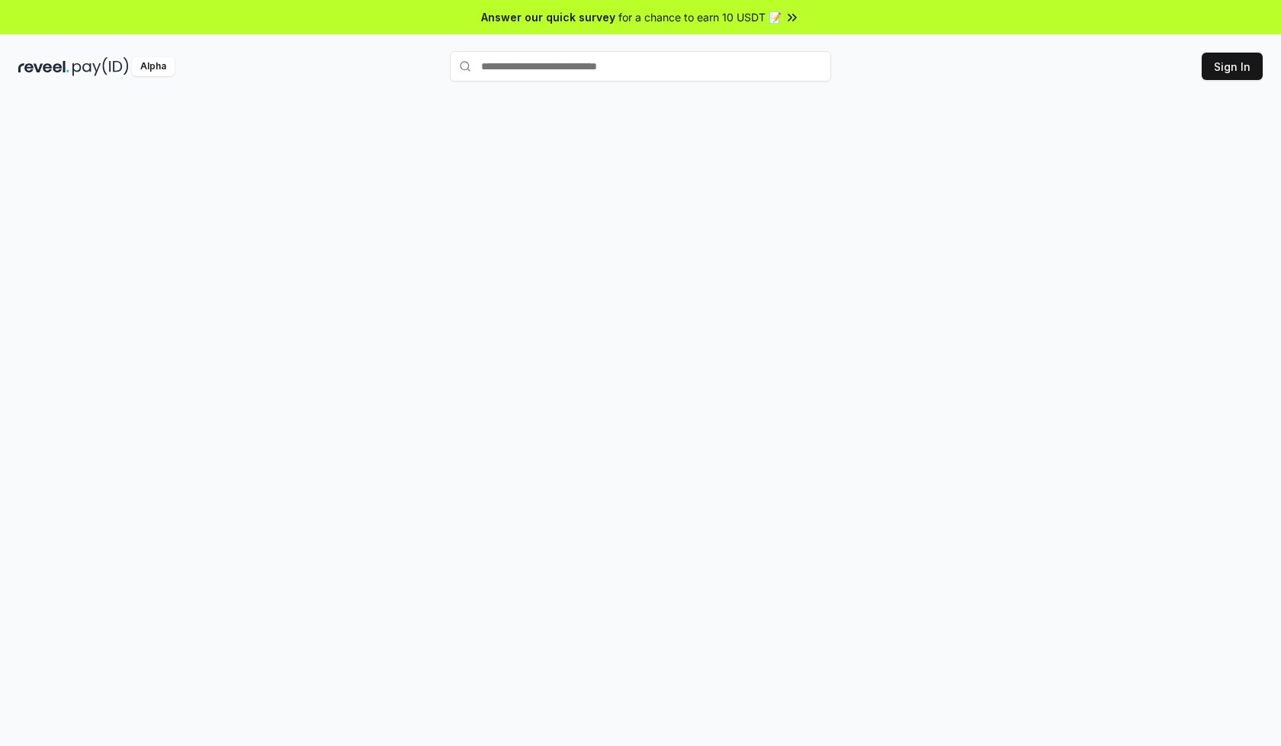 The image size is (1281, 746). Describe the element at coordinates (1232, 66) in the screenshot. I see `button: Sign In` at that location.